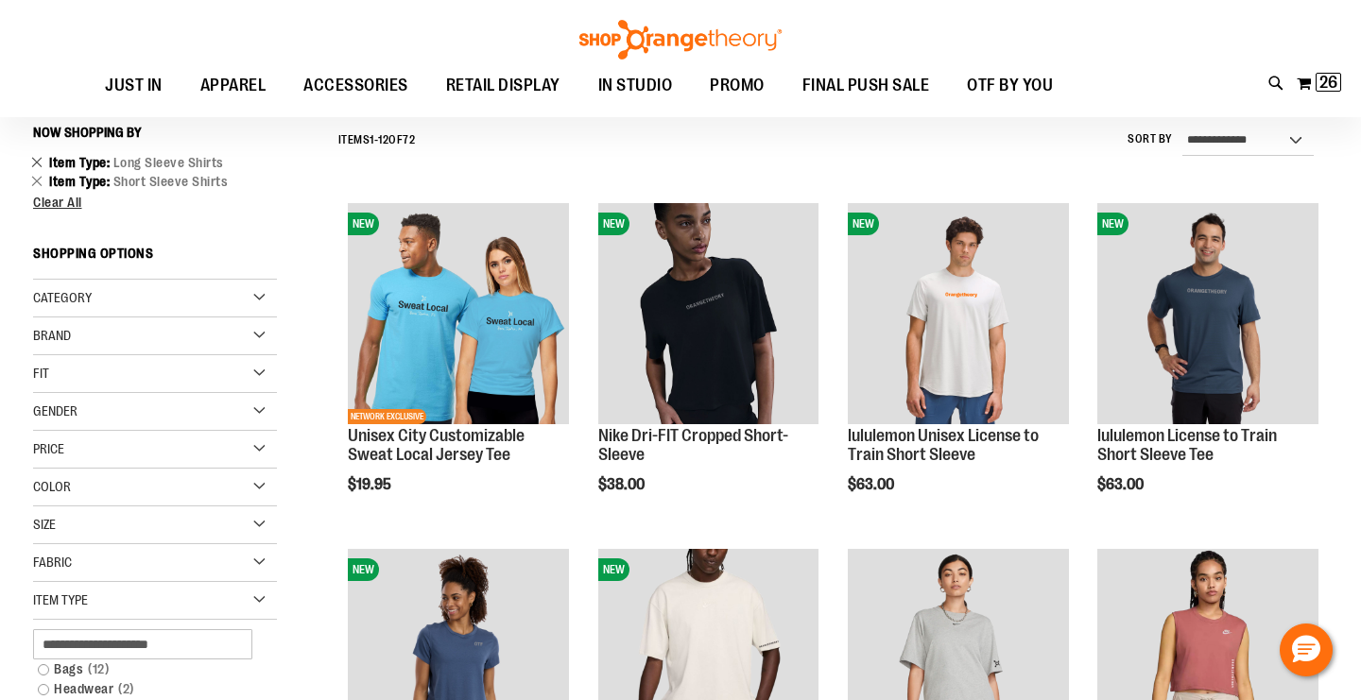  I want to click on a: JUST IN, so click(133, 86).